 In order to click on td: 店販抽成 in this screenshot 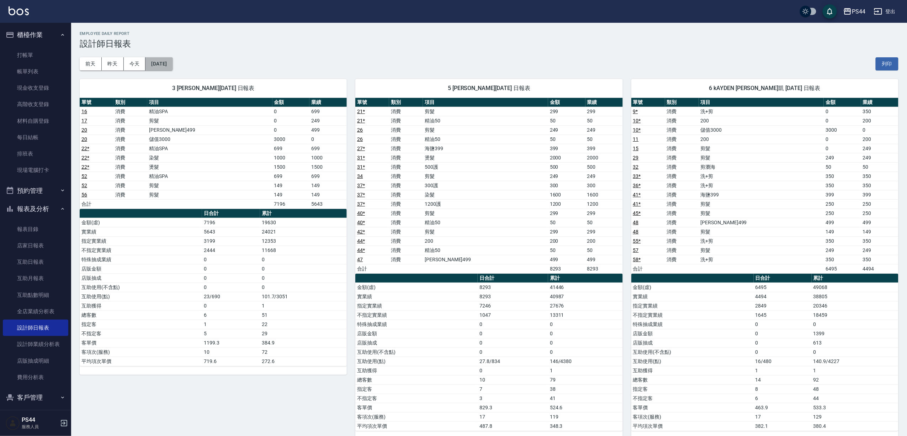, I will do `click(141, 278)`.